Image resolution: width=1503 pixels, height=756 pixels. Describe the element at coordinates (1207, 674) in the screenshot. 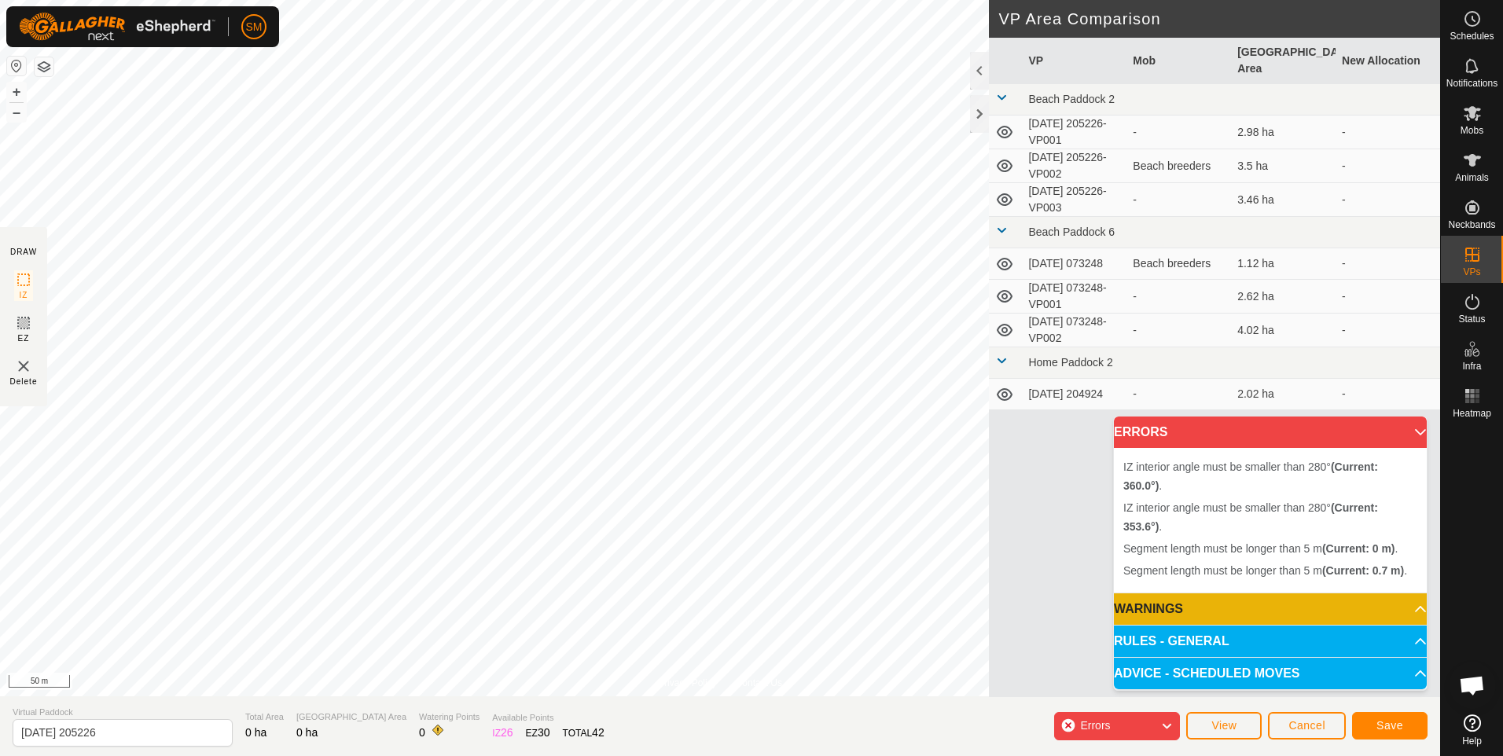

I see `span: ADVICE - SCHEDULED MOVES` at that location.